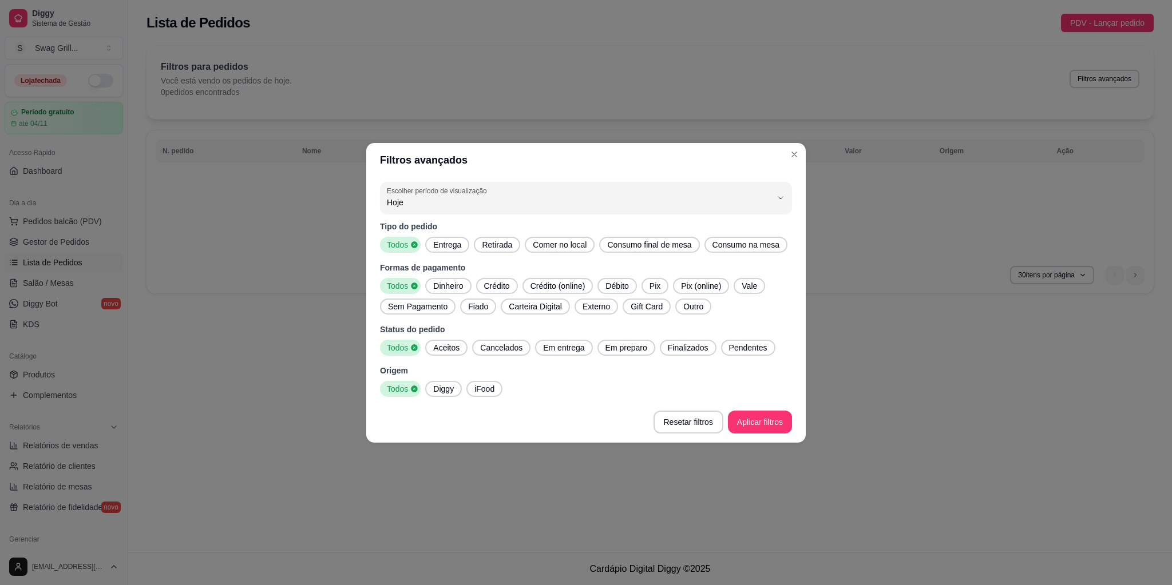  I want to click on p: Tipo do pedido, so click(586, 227).